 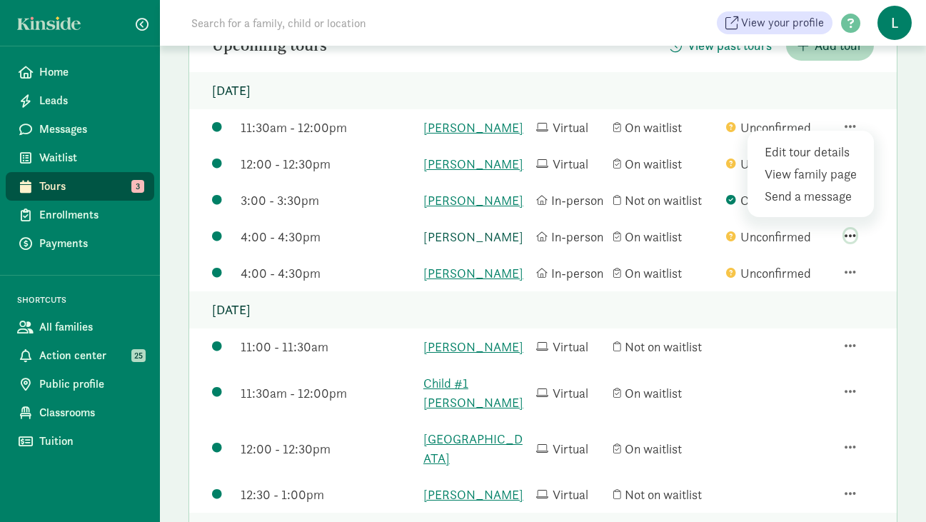 What do you see at coordinates (329, 346) in the screenshot?
I see `div: 11:00 - 11:30am` at bounding box center [329, 346].